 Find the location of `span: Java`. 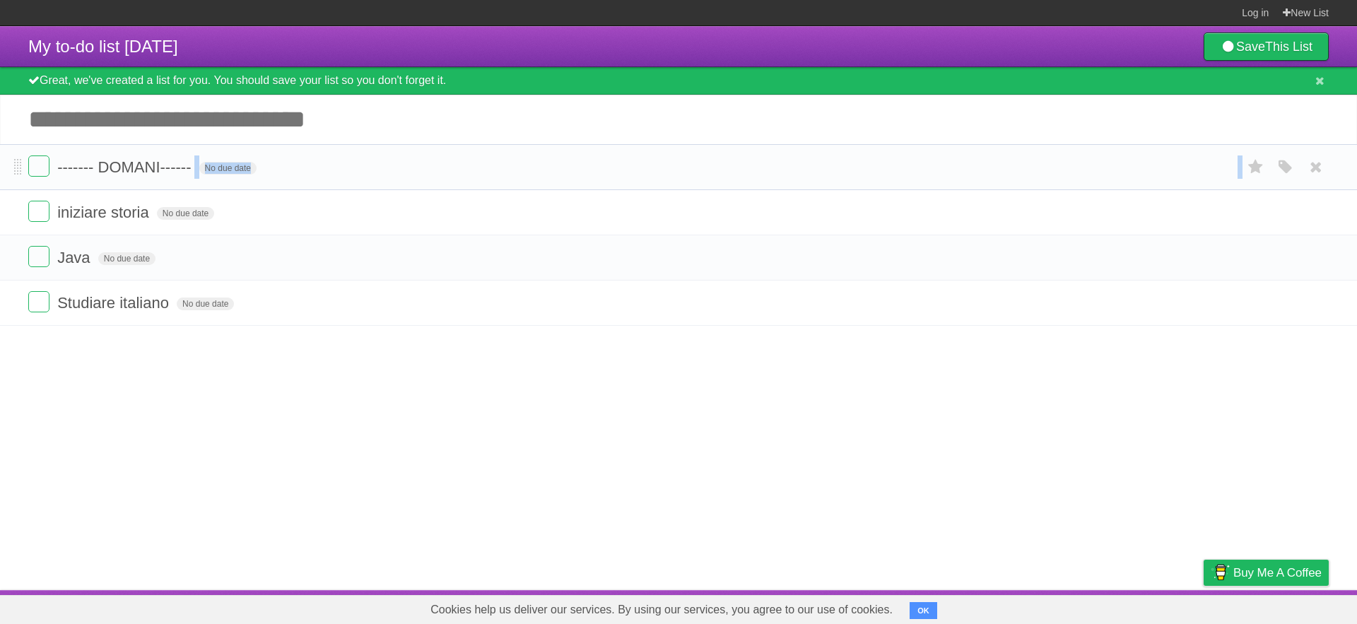

span: Java is located at coordinates (75, 257).